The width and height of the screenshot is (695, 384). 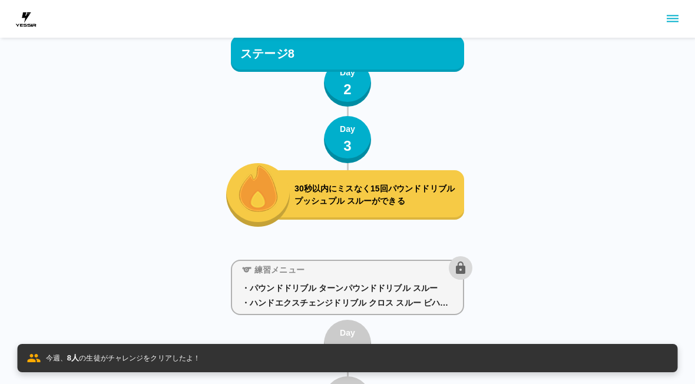 What do you see at coordinates (347, 146) in the screenshot?
I see `p: 3` at bounding box center [347, 146].